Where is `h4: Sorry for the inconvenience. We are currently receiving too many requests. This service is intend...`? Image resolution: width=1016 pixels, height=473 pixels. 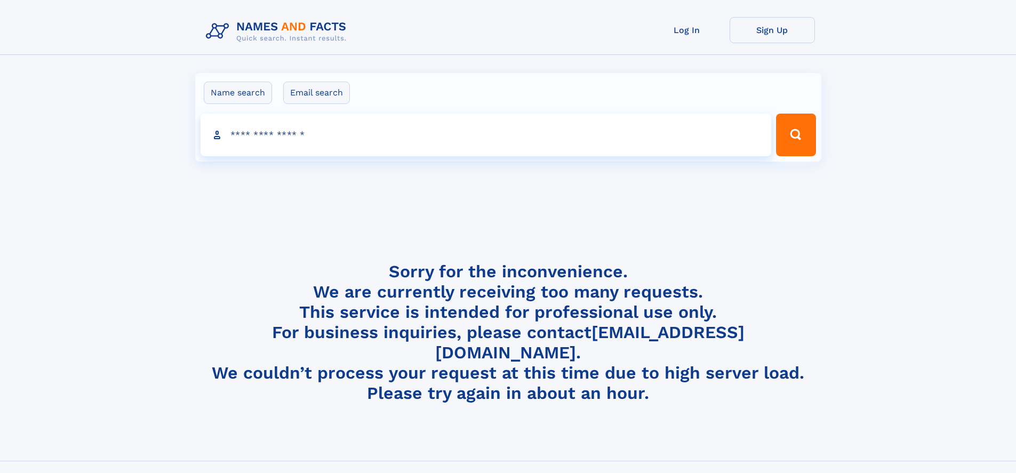 h4: Sorry for the inconvenience. We are currently receiving too many requests. This service is intend... is located at coordinates (508, 332).